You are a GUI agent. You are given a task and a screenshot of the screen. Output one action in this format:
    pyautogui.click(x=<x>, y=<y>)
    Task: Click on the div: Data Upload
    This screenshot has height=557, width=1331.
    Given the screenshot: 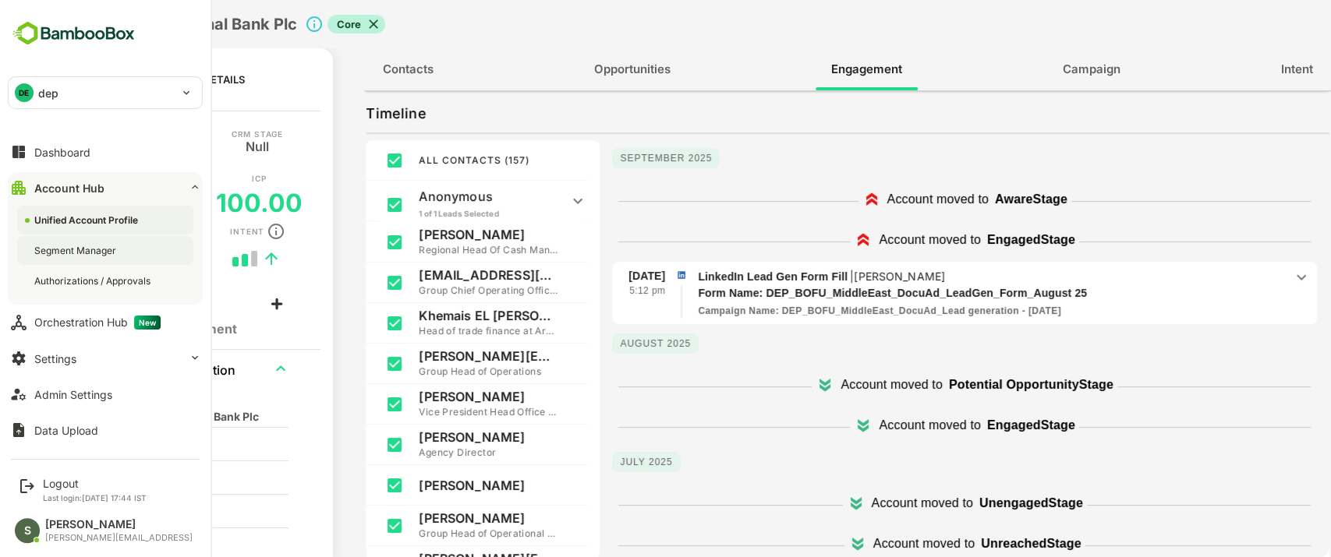 What is the action you would take?
    pyautogui.click(x=66, y=430)
    